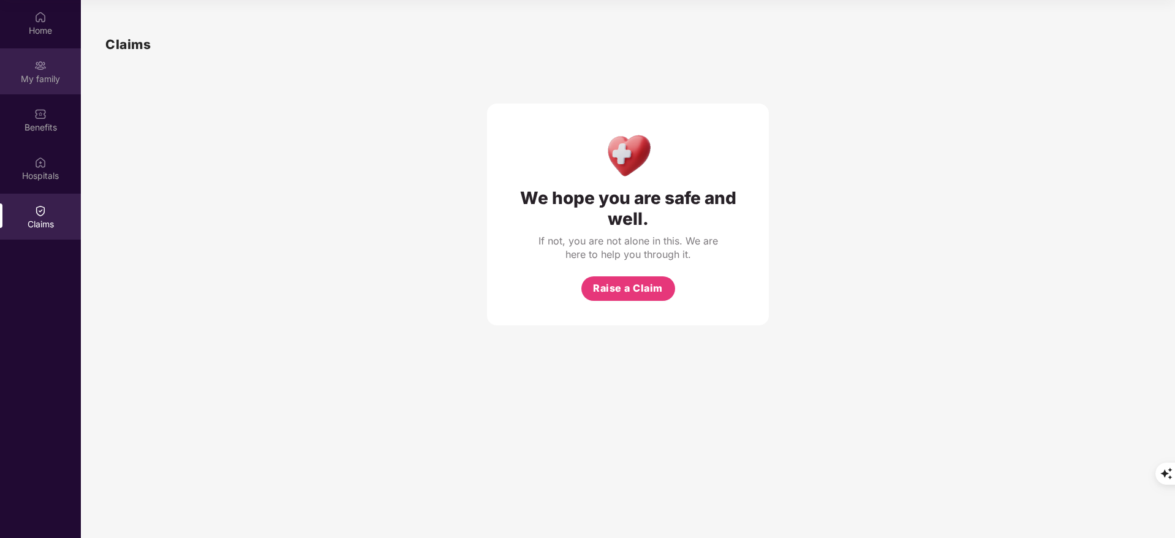 The image size is (1175, 538). Describe the element at coordinates (628, 208) in the screenshot. I see `div: We hope you are safe and well.` at that location.